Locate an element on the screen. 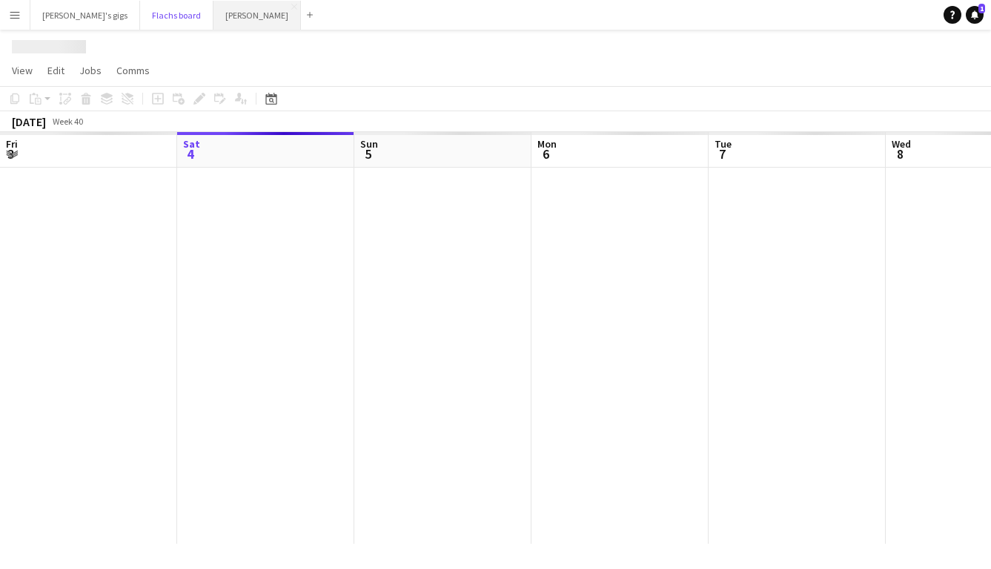 This screenshot has height=569, width=991. span: Tue is located at coordinates (723, 144).